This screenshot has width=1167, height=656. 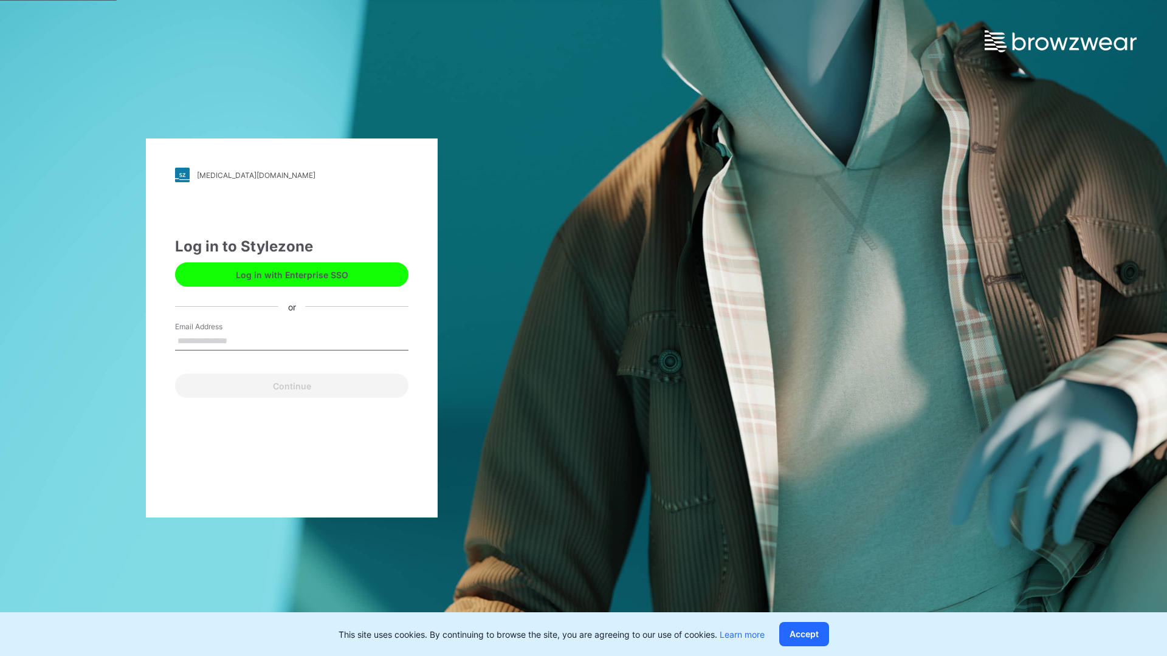 What do you see at coordinates (292, 247) in the screenshot?
I see `div: Log in to Stylezone` at bounding box center [292, 247].